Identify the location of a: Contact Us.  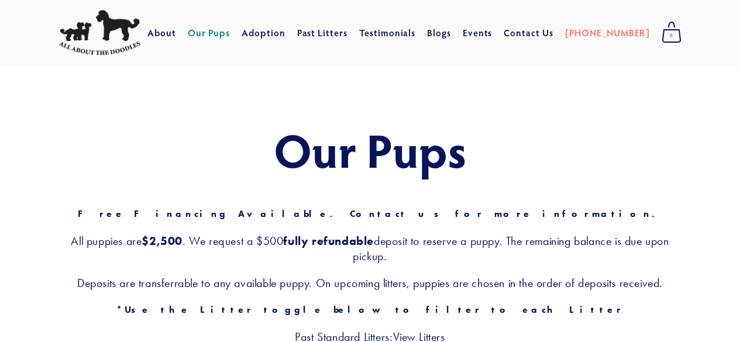
(528, 33).